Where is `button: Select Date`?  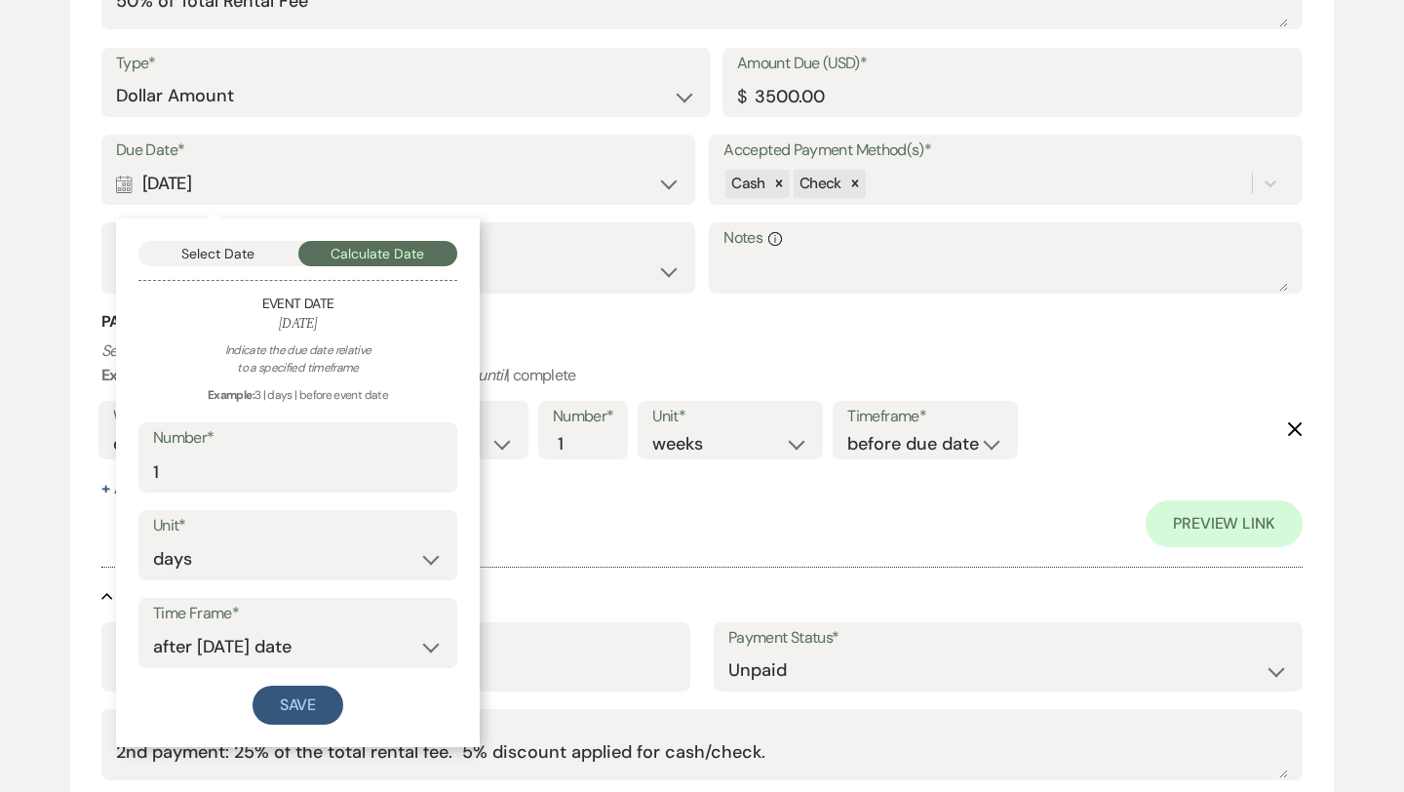 button: Select Date is located at coordinates (218, 254).